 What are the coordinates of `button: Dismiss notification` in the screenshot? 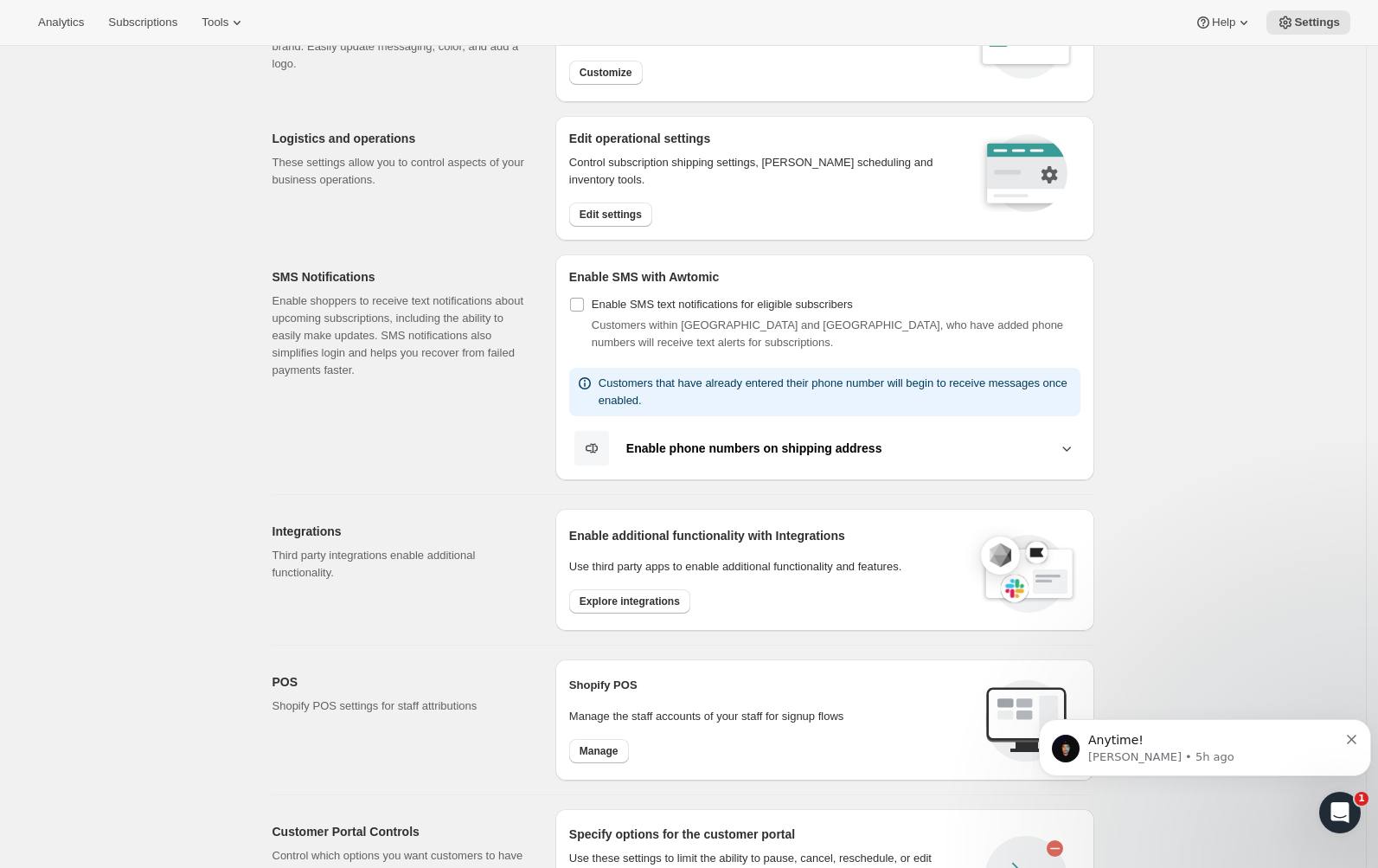 It's located at (320, 54).